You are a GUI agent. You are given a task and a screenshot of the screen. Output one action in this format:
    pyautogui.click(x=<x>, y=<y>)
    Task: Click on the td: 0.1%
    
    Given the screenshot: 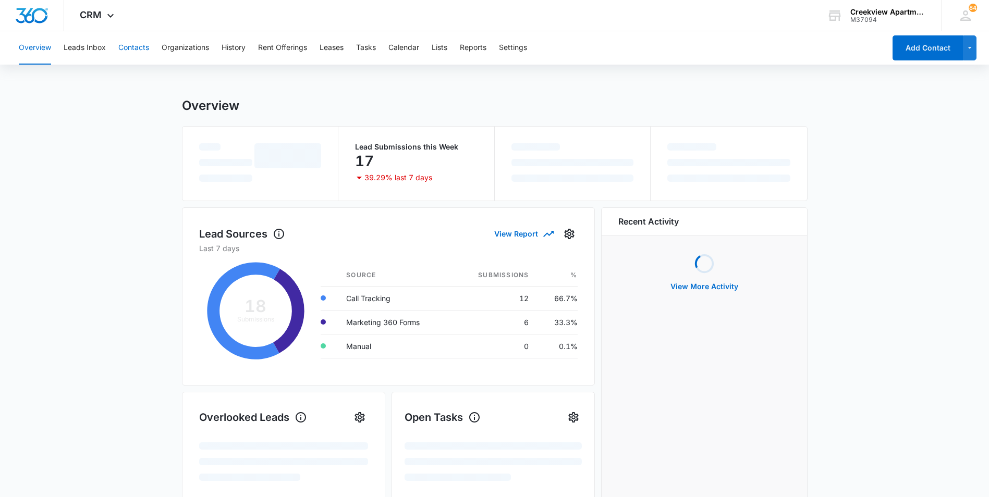 What is the action you would take?
    pyautogui.click(x=557, y=346)
    